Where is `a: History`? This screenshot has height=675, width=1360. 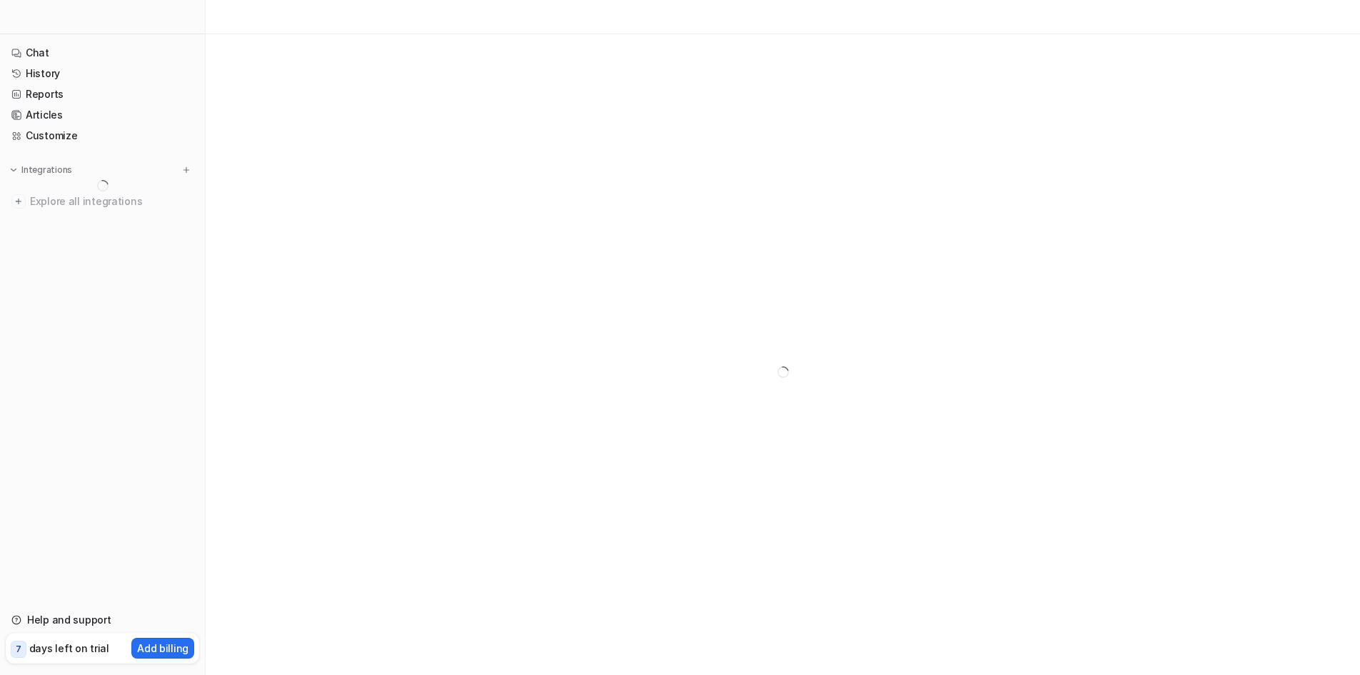 a: History is located at coordinates (102, 74).